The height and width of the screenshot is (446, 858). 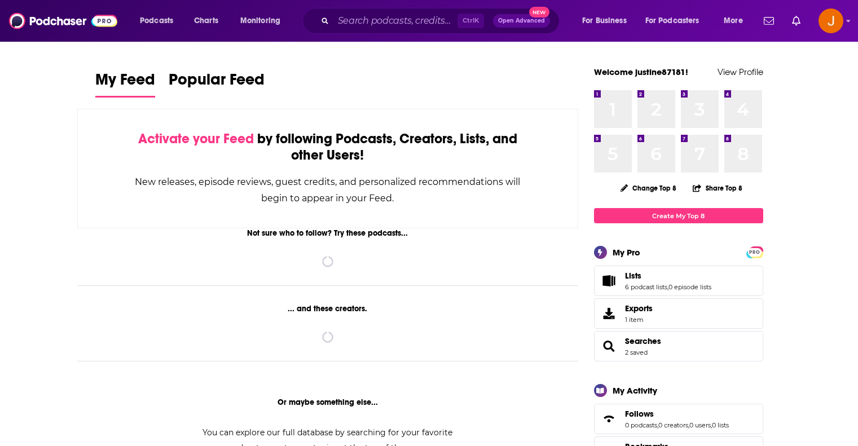 What do you see at coordinates (690, 287) in the screenshot?
I see `a: 0 episode lists` at bounding box center [690, 287].